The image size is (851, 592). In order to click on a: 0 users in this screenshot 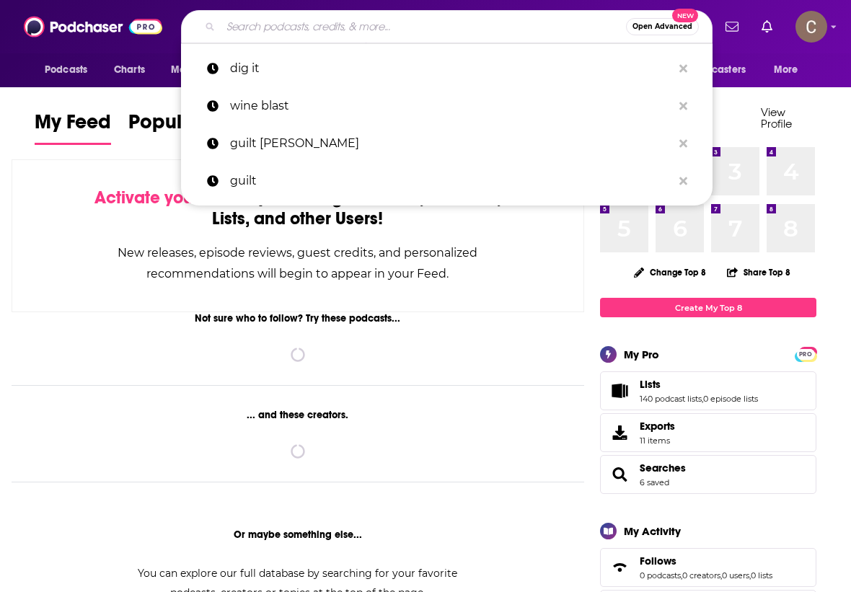, I will do `click(735, 575)`.